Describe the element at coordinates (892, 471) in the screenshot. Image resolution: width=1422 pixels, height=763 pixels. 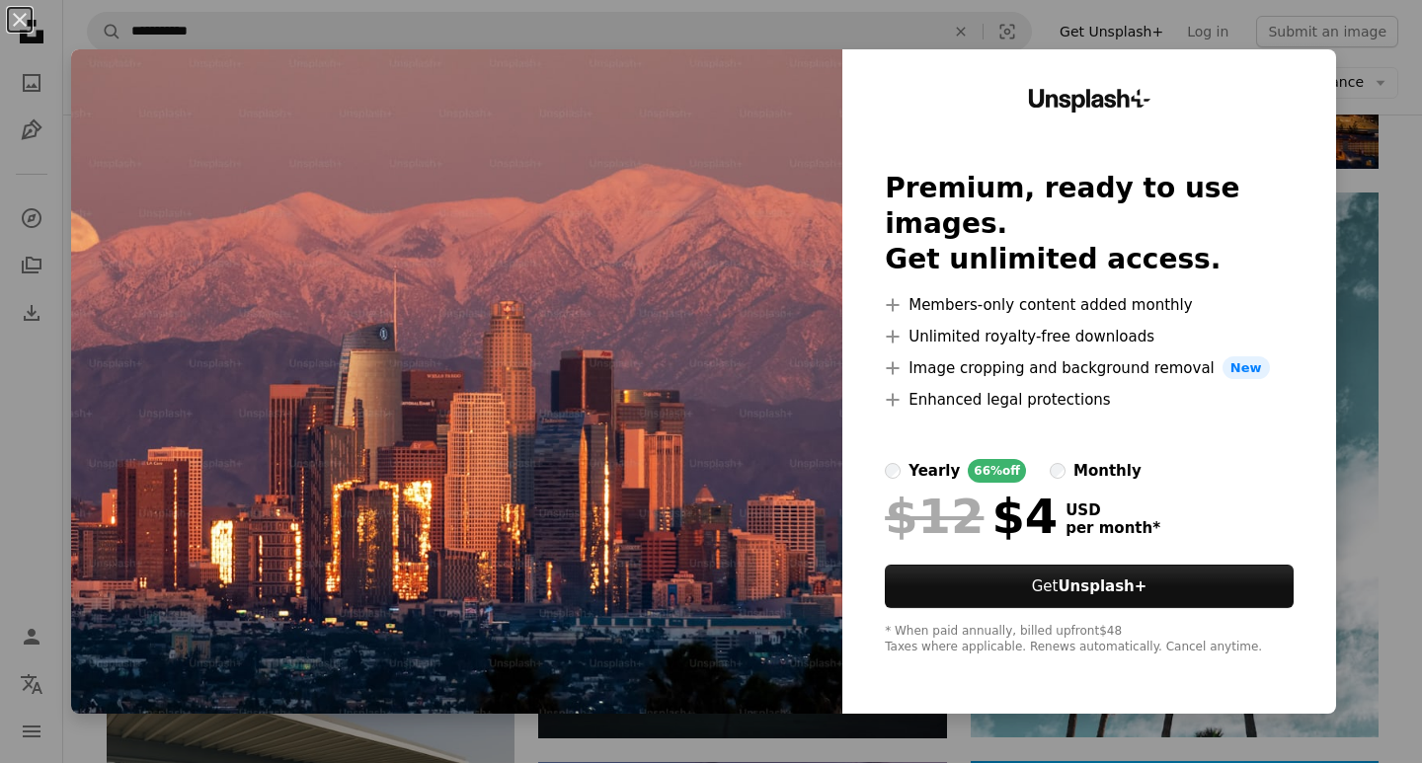
I see `input: yearly66%off` at that location.